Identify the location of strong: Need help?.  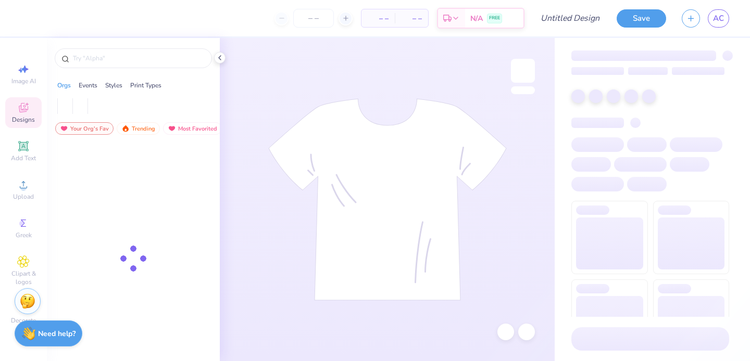
(57, 334).